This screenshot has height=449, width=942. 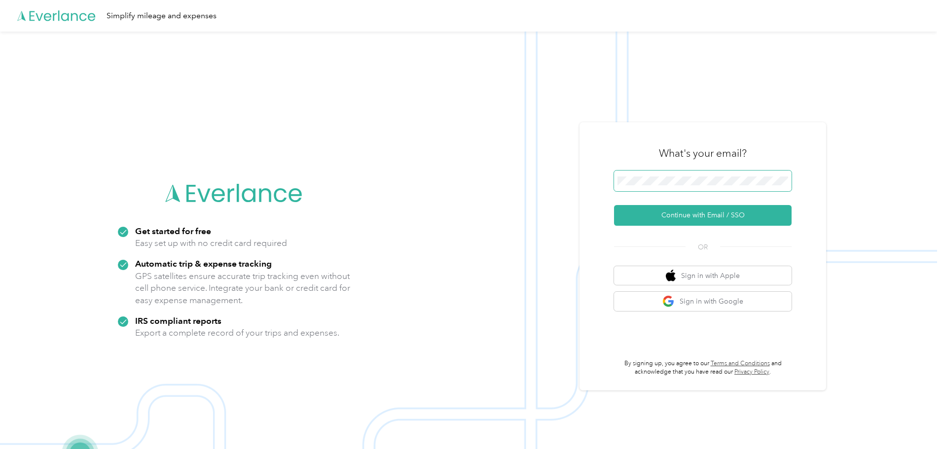 I want to click on button: apple logoSign in with Apple, so click(x=703, y=276).